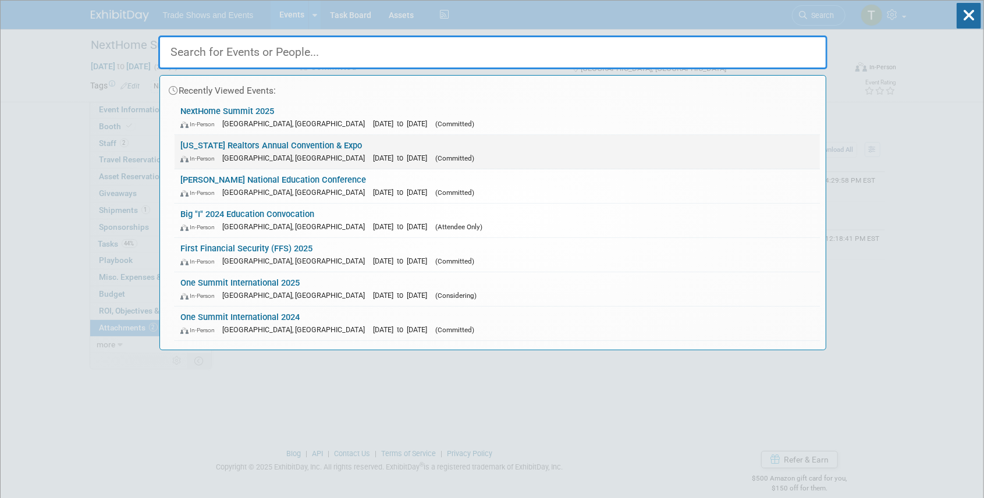  I want to click on input: Search for Events or People..., so click(493, 52).